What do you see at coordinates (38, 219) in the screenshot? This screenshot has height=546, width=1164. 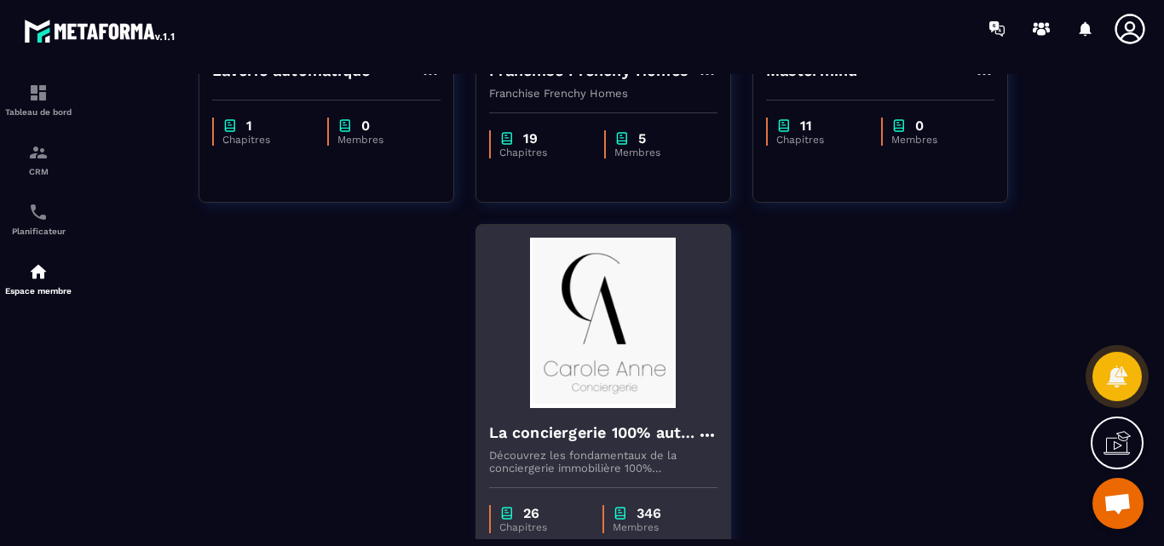 I see `a: schedulerschedulerPlanificateur` at bounding box center [38, 219].